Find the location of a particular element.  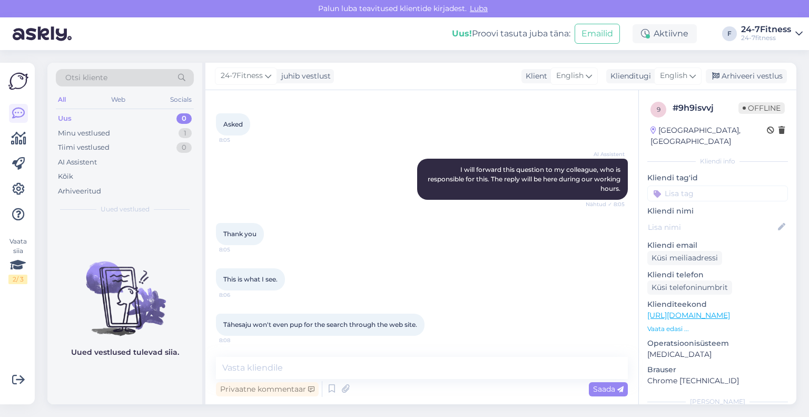

a: 24-7Fitness24-7fitness is located at coordinates (772, 34).